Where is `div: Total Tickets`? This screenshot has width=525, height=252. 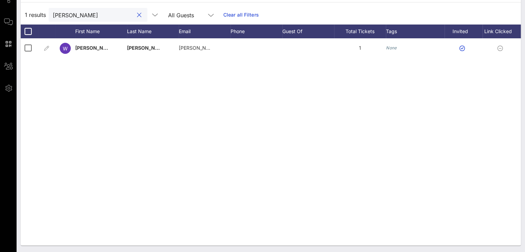
div: Total Tickets is located at coordinates (360, 31).